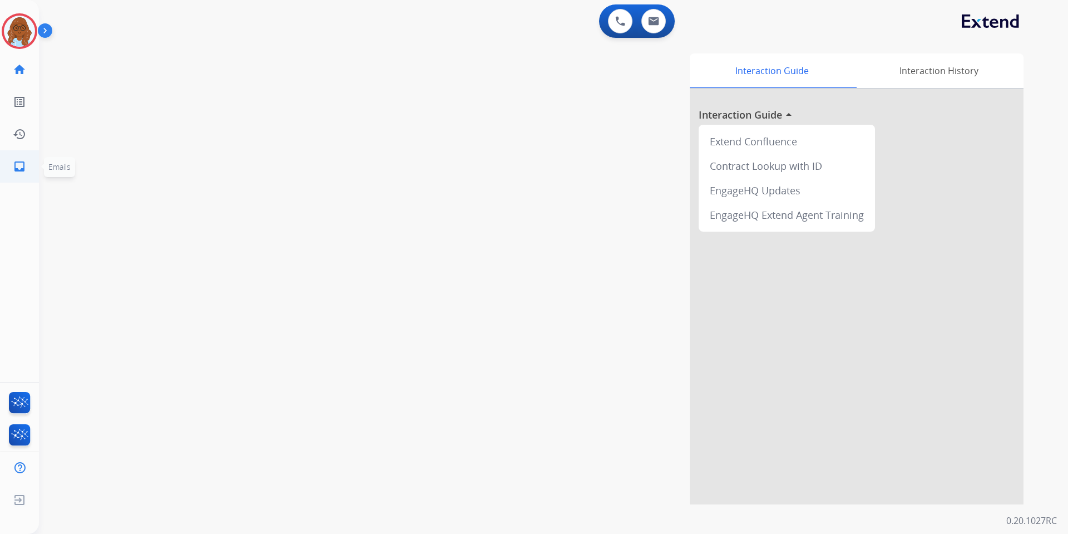 The width and height of the screenshot is (1068, 534). Describe the element at coordinates (787, 190) in the screenshot. I see `div: EngageHQ Updates` at that location.